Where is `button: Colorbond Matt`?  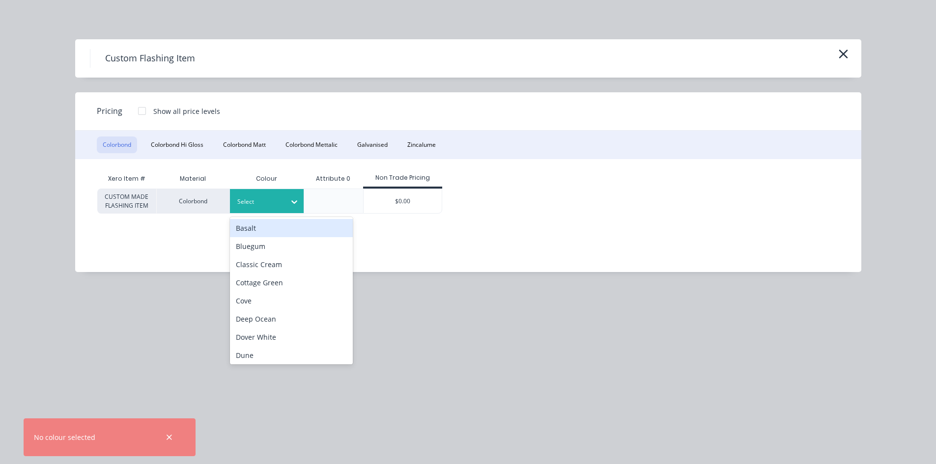
button: Colorbond Matt is located at coordinates (244, 145).